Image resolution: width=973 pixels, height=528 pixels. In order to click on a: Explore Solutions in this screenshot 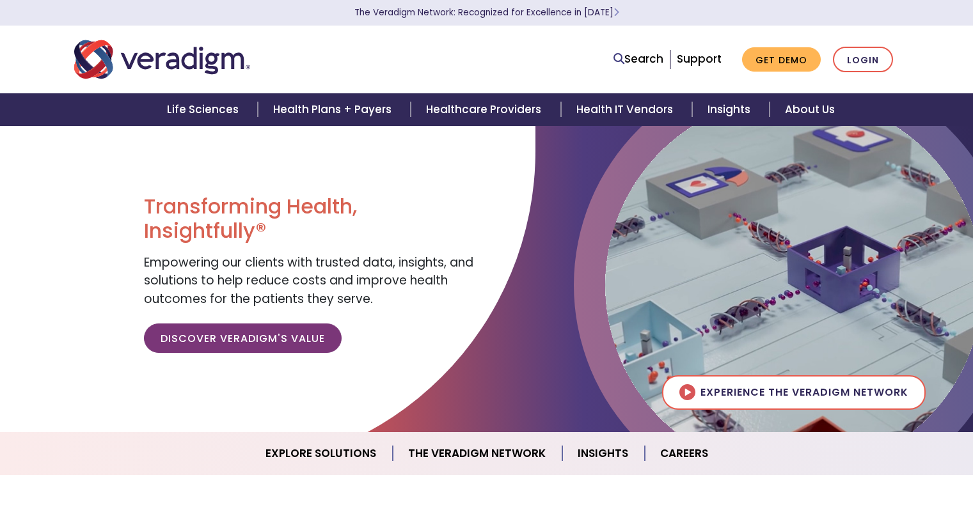, I will do `click(321, 453)`.